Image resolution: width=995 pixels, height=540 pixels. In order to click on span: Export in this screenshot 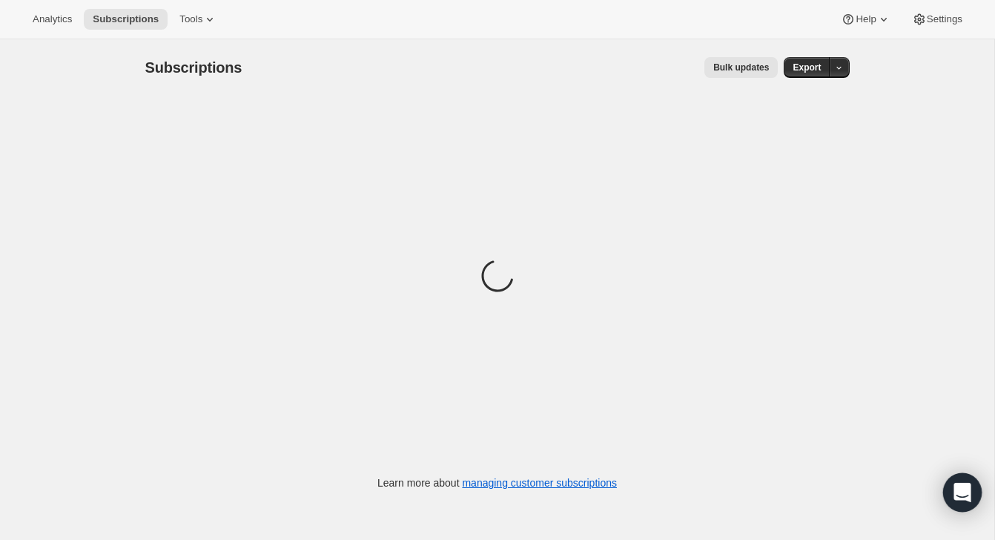, I will do `click(806, 67)`.